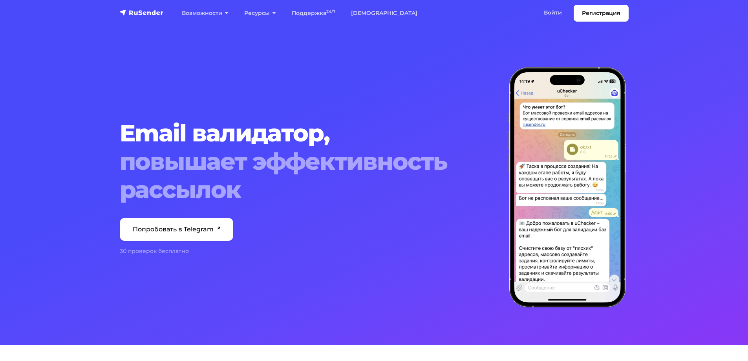  What do you see at coordinates (568, 187) in the screenshot?
I see `img: hero-right-validator-min.png` at bounding box center [568, 187].